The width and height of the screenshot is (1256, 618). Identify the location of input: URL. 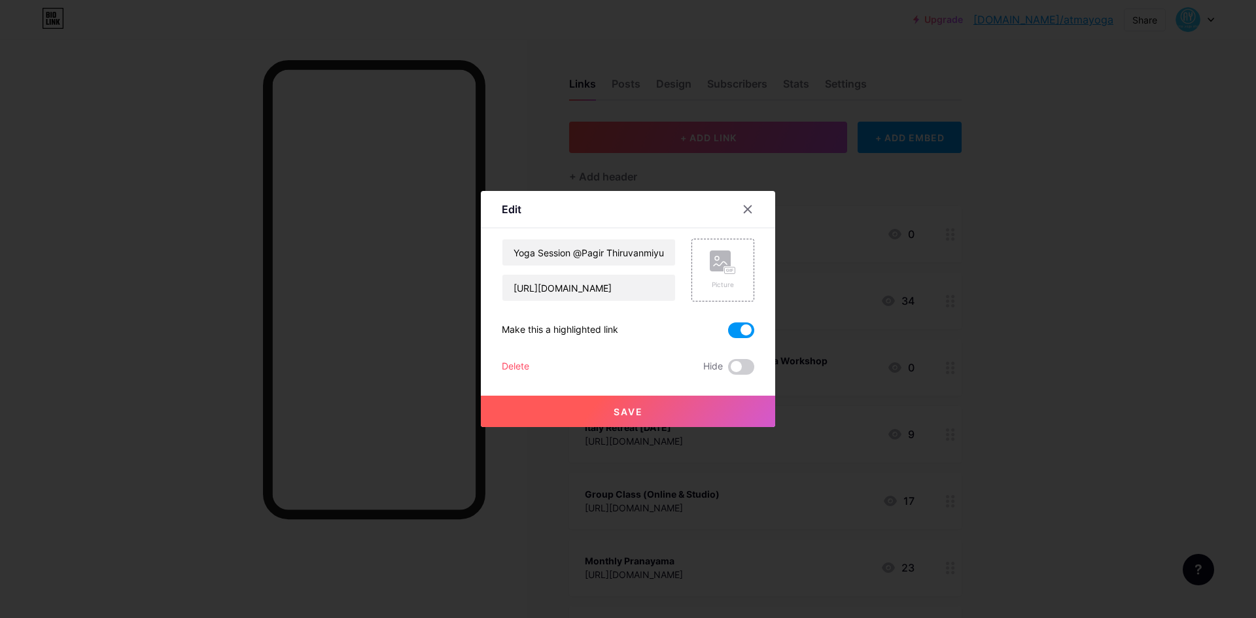
(589, 288).